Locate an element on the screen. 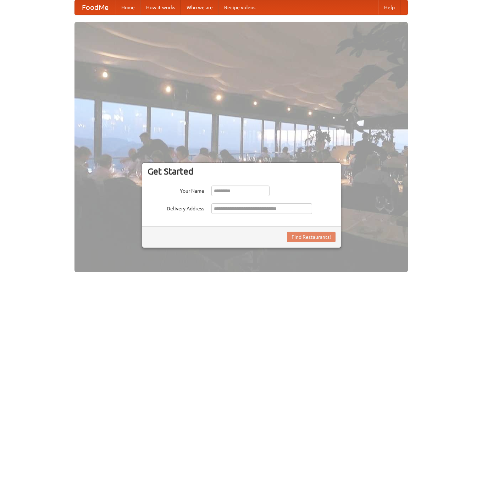 The width and height of the screenshot is (482, 502). label: Delivery Address is located at coordinates (176, 208).